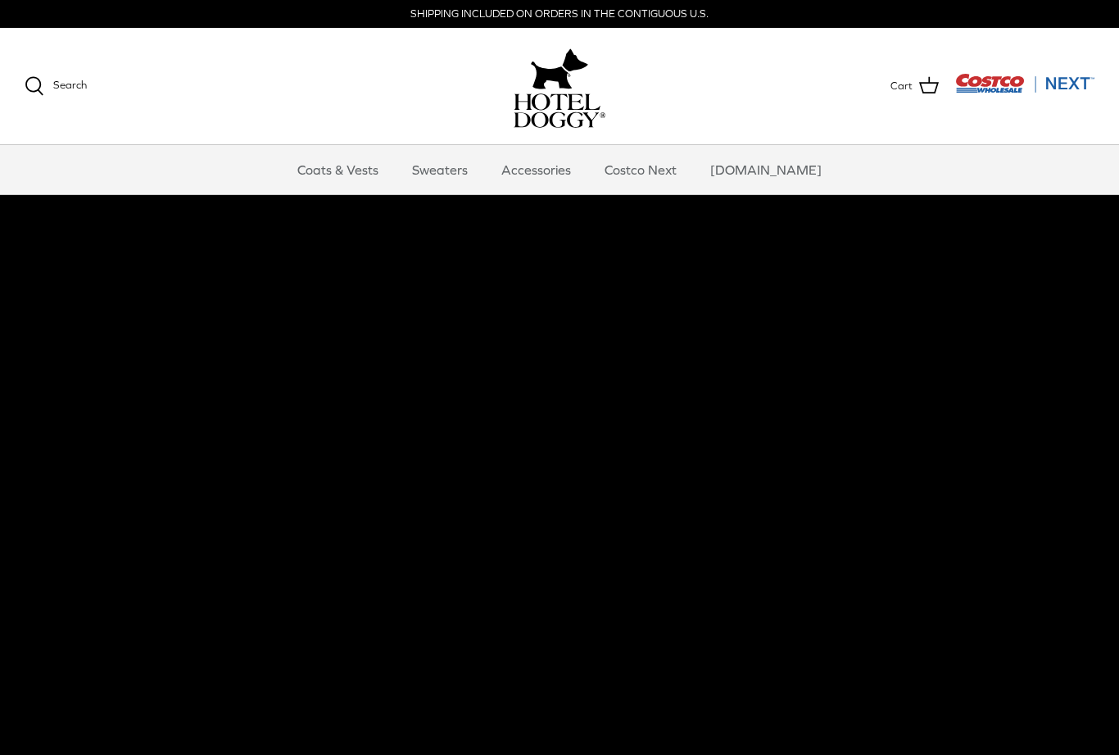  Describe the element at coordinates (338, 170) in the screenshot. I see `a: Coats & Vests` at that location.